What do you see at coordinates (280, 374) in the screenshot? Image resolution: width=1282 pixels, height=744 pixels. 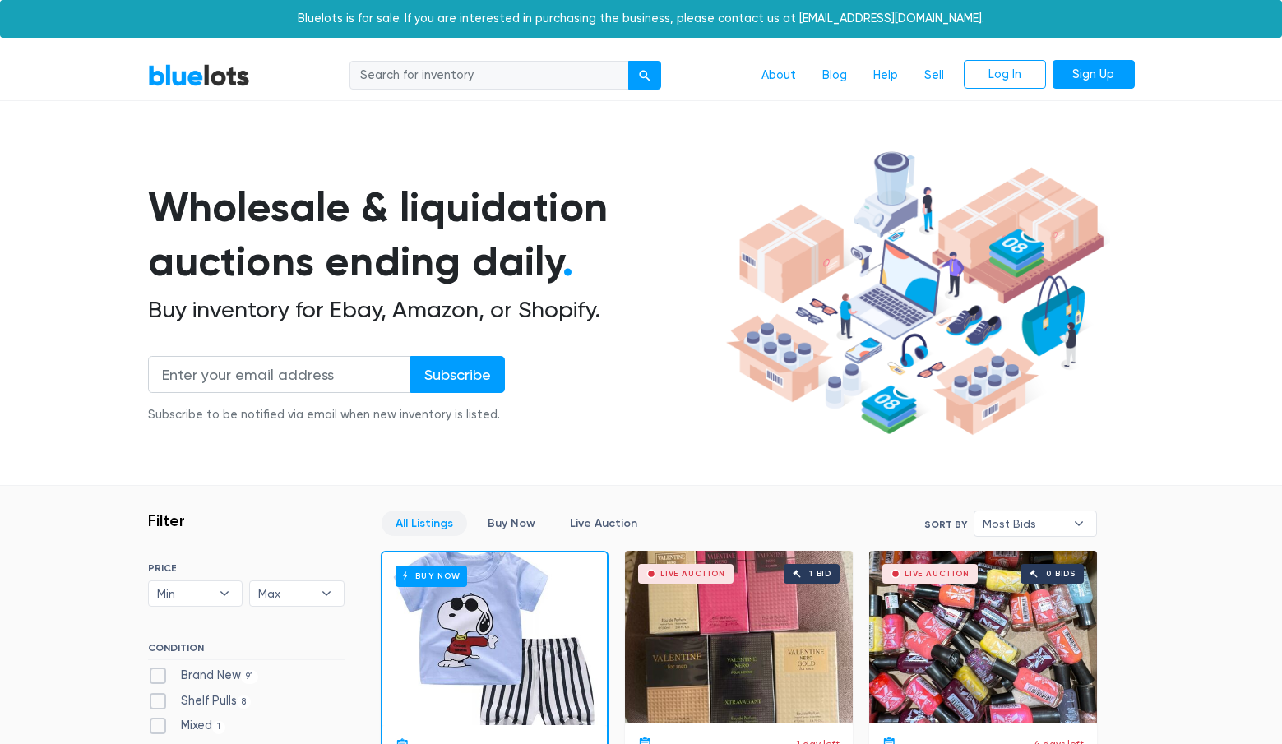 I see `input: Enter your email address` at bounding box center [280, 374].